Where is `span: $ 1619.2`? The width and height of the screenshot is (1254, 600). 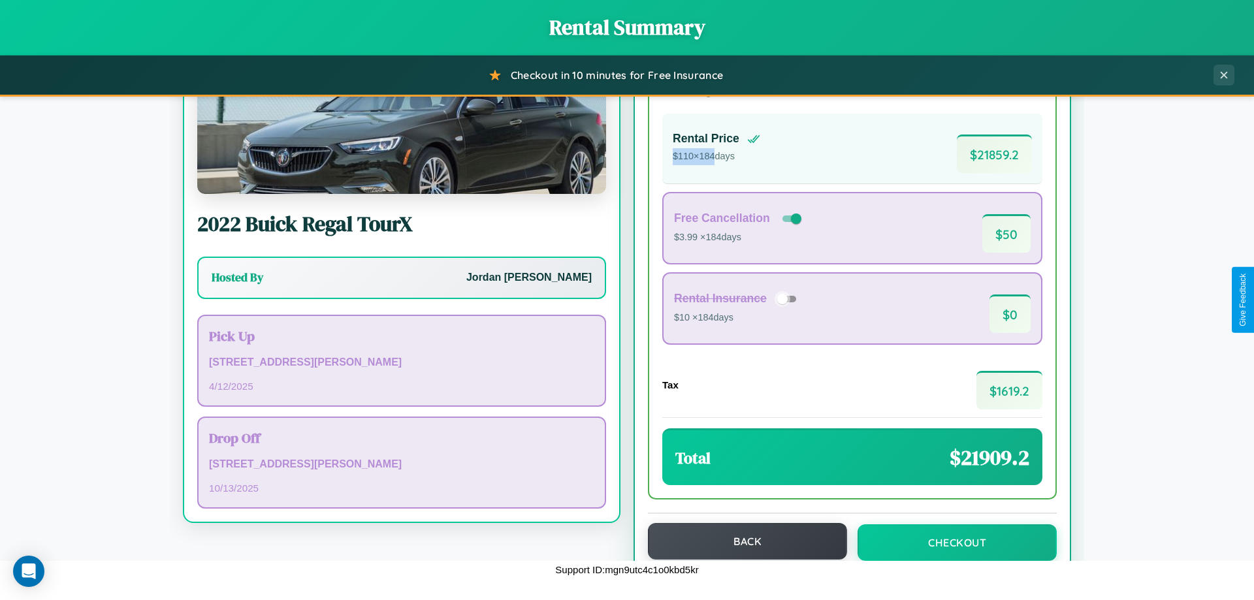
span: $ 1619.2 is located at coordinates (1009, 390).